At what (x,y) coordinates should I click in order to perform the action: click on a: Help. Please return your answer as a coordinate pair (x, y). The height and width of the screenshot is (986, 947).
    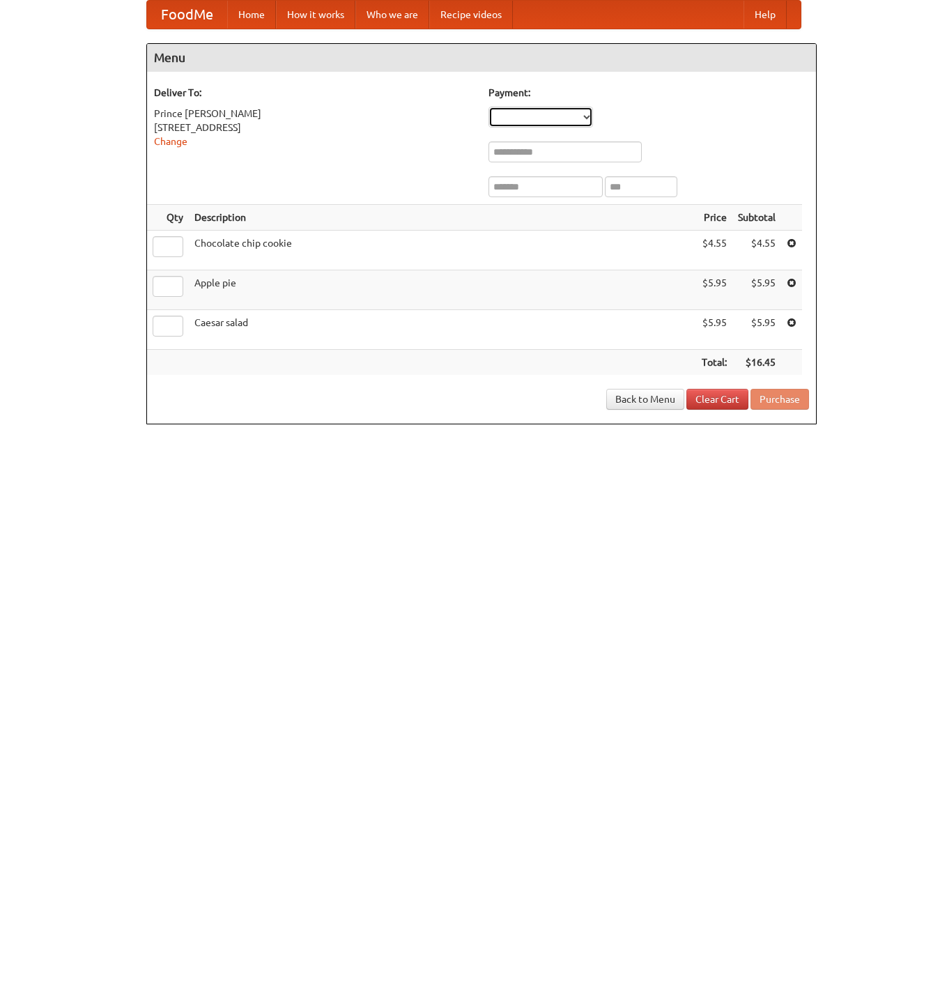
    Looking at the image, I should click on (765, 15).